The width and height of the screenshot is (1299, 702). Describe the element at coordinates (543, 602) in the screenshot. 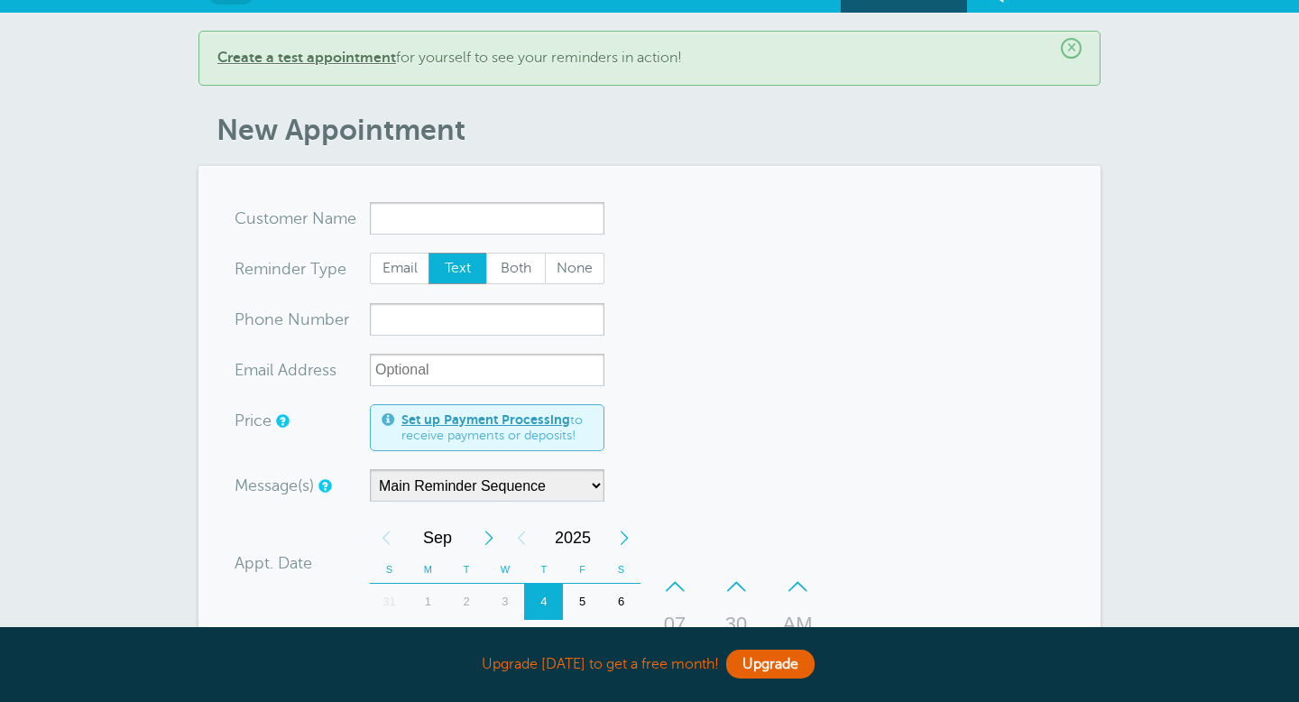

I see `div: 4` at that location.